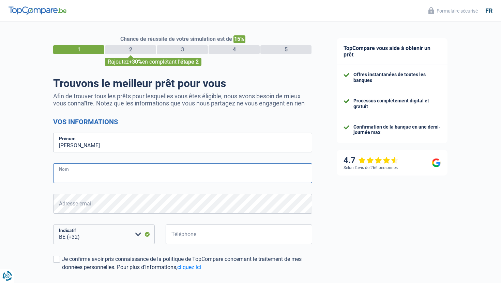  Describe the element at coordinates (183, 122) in the screenshot. I see `h2: Vos informations` at that location.